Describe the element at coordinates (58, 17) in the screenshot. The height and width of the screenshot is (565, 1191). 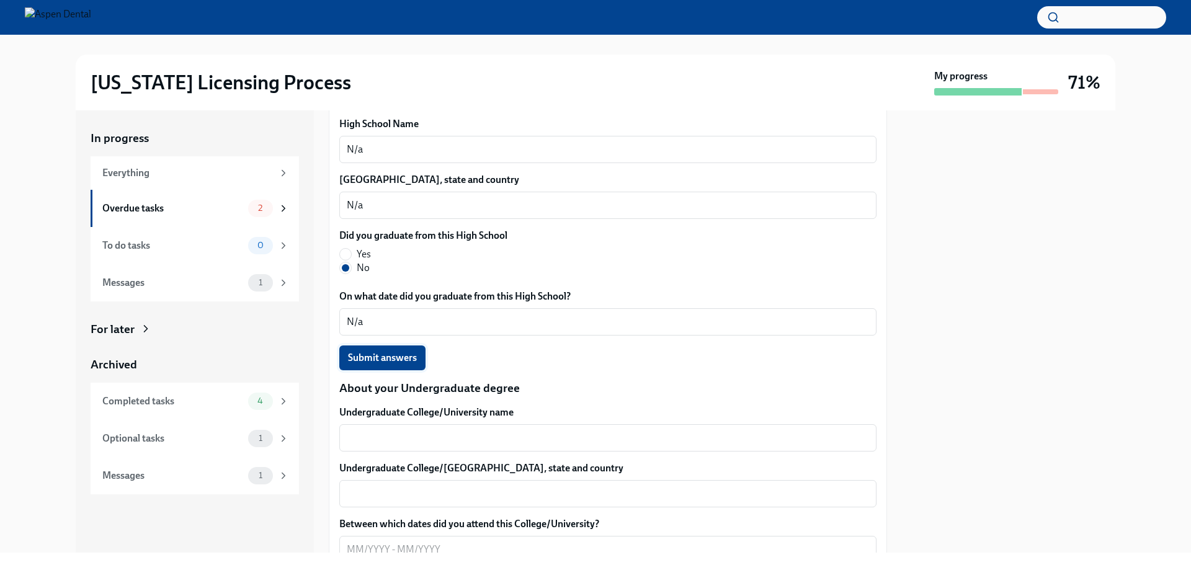
I see `img: Aspen Dental` at that location.